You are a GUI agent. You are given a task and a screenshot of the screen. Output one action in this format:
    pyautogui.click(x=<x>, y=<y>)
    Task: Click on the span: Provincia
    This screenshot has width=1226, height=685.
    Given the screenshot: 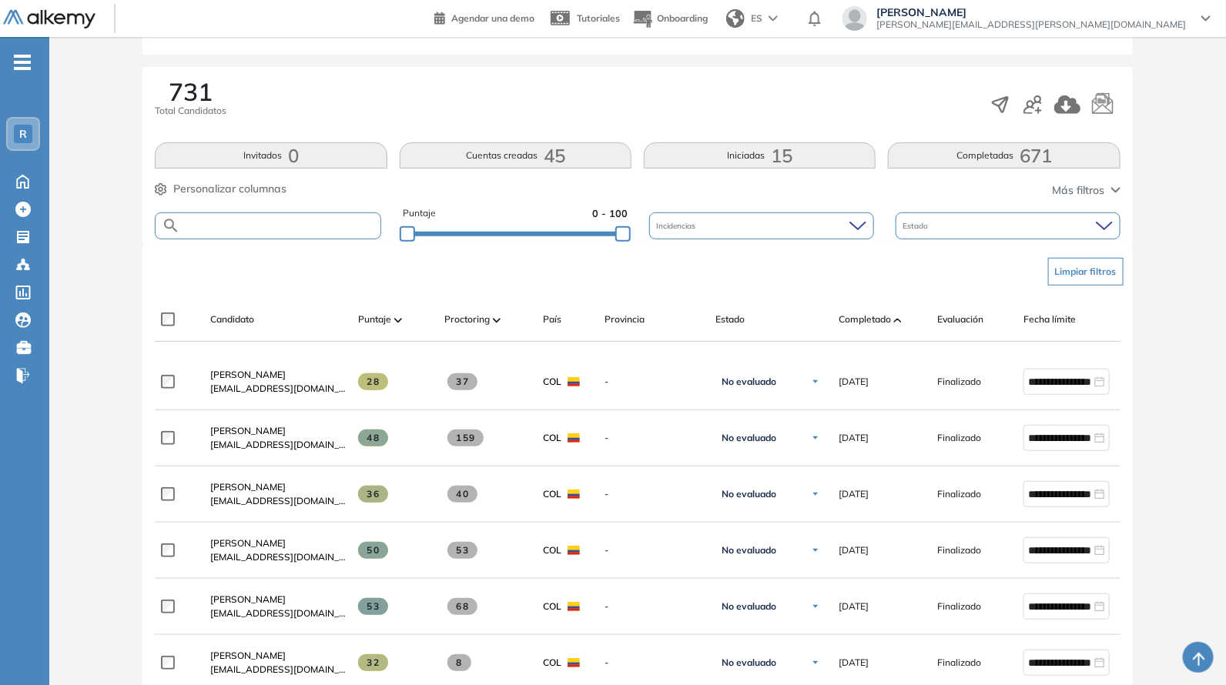 What is the action you would take?
    pyautogui.click(x=625, y=320)
    